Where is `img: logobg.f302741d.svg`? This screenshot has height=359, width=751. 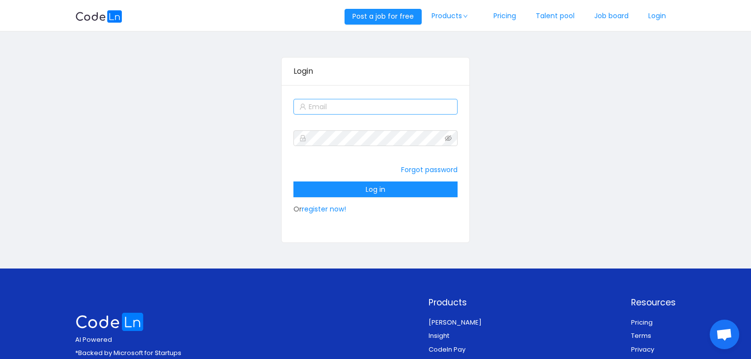 img: logobg.f302741d.svg is located at coordinates (99, 16).